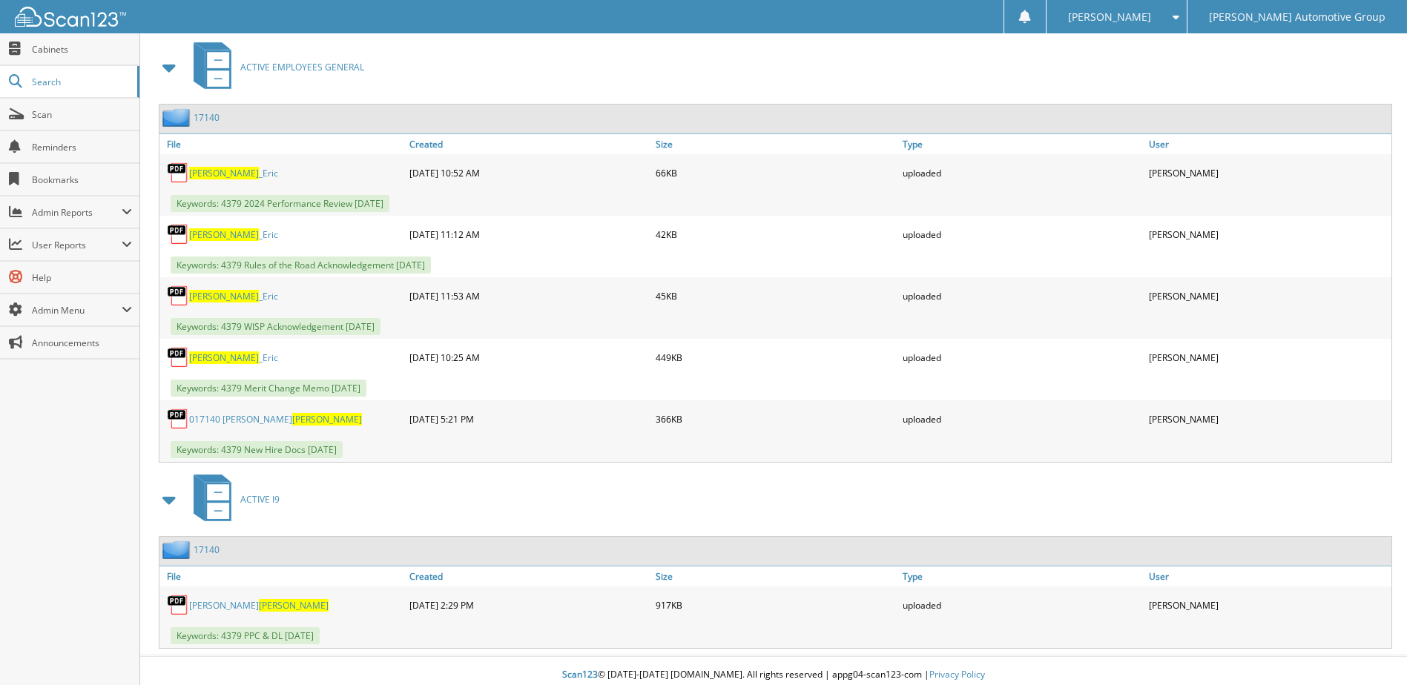 This screenshot has height=685, width=1407. I want to click on span: ACTIVE I9, so click(260, 499).